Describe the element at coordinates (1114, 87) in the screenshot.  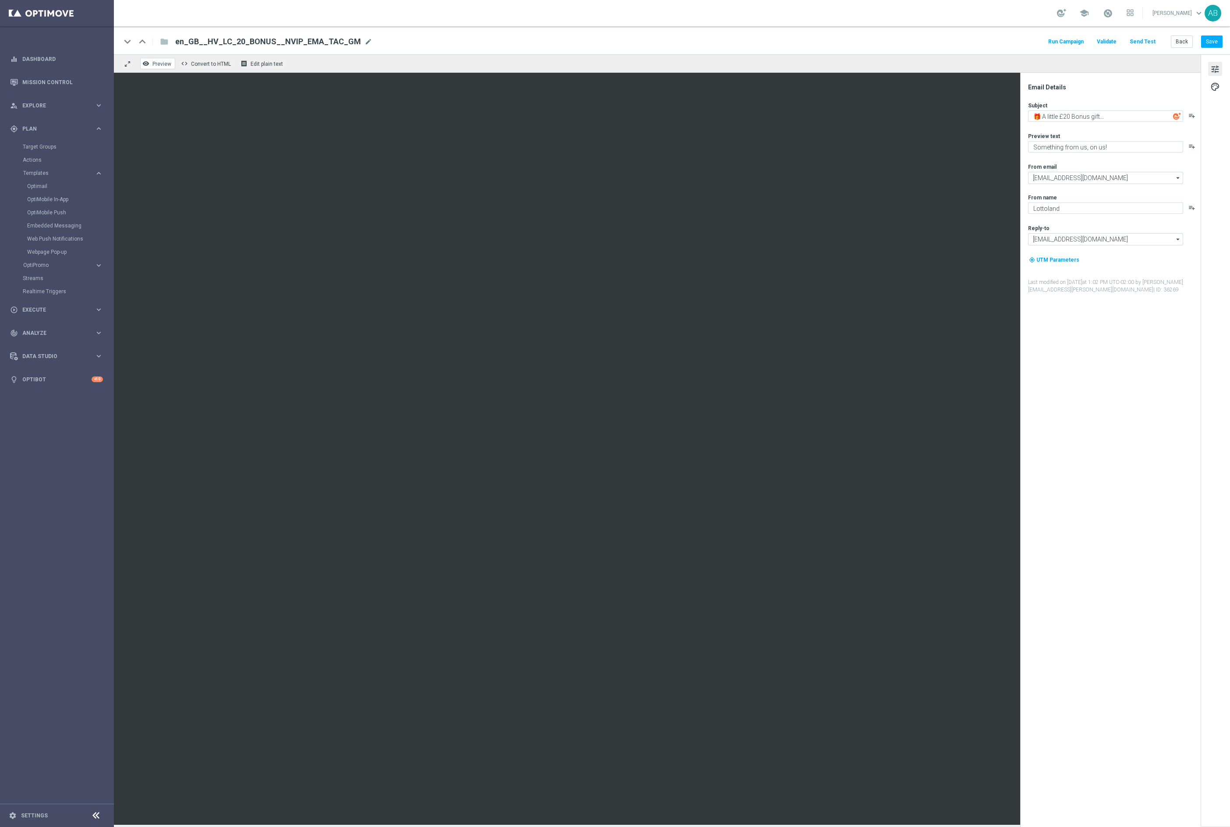
I see `div: Email Details` at that location.